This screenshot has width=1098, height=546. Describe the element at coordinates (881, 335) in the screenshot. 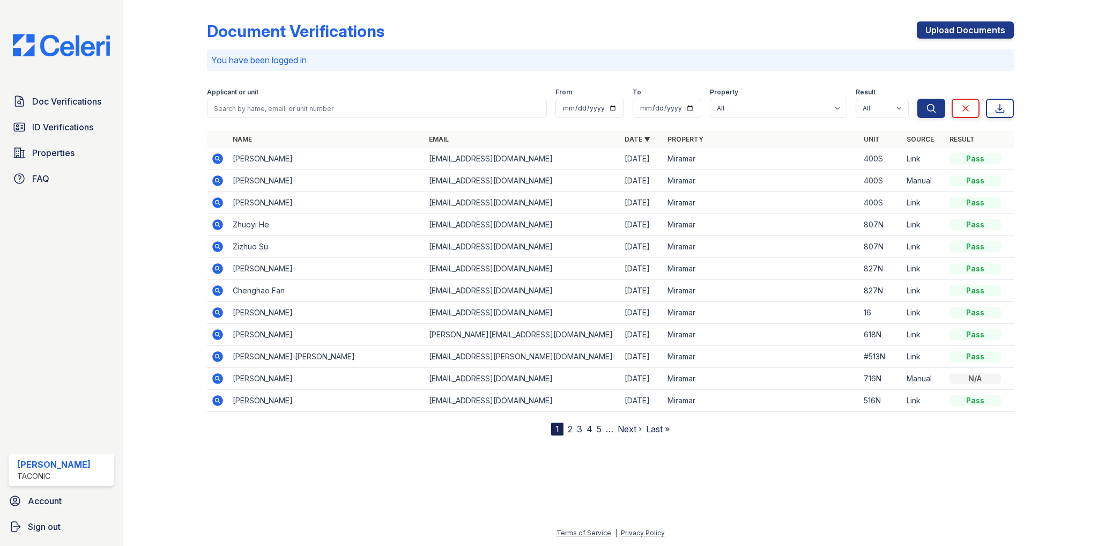

I see `td: 618N` at that location.